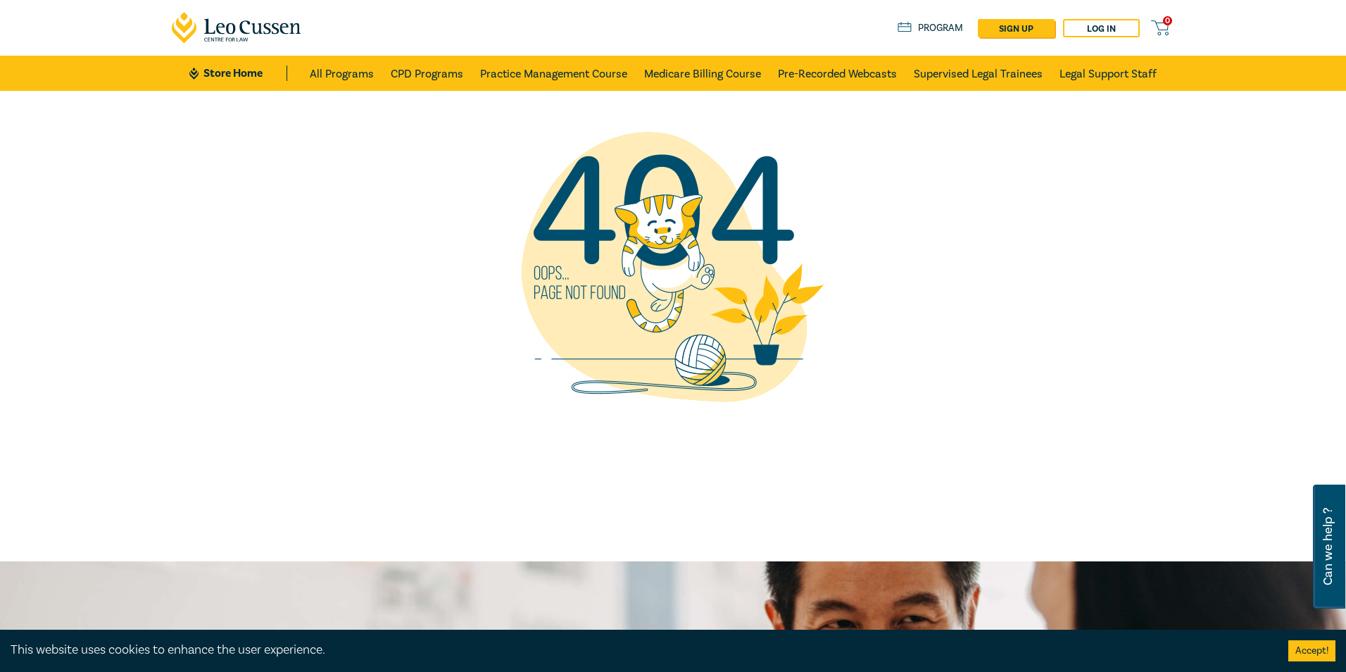 This screenshot has height=672, width=1346. What do you see at coordinates (1312, 650) in the screenshot?
I see `button: Accept cookies` at bounding box center [1312, 650].